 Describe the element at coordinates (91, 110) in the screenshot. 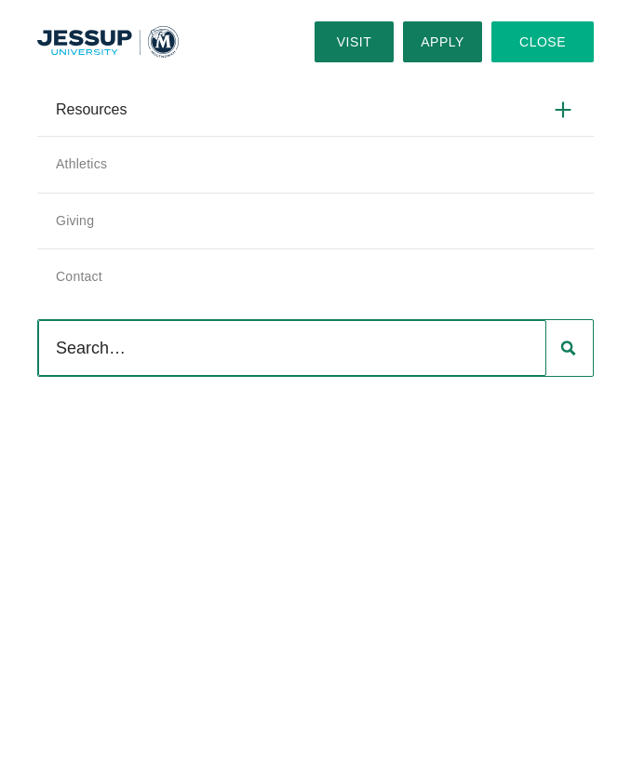

I see `span: Resources` at that location.